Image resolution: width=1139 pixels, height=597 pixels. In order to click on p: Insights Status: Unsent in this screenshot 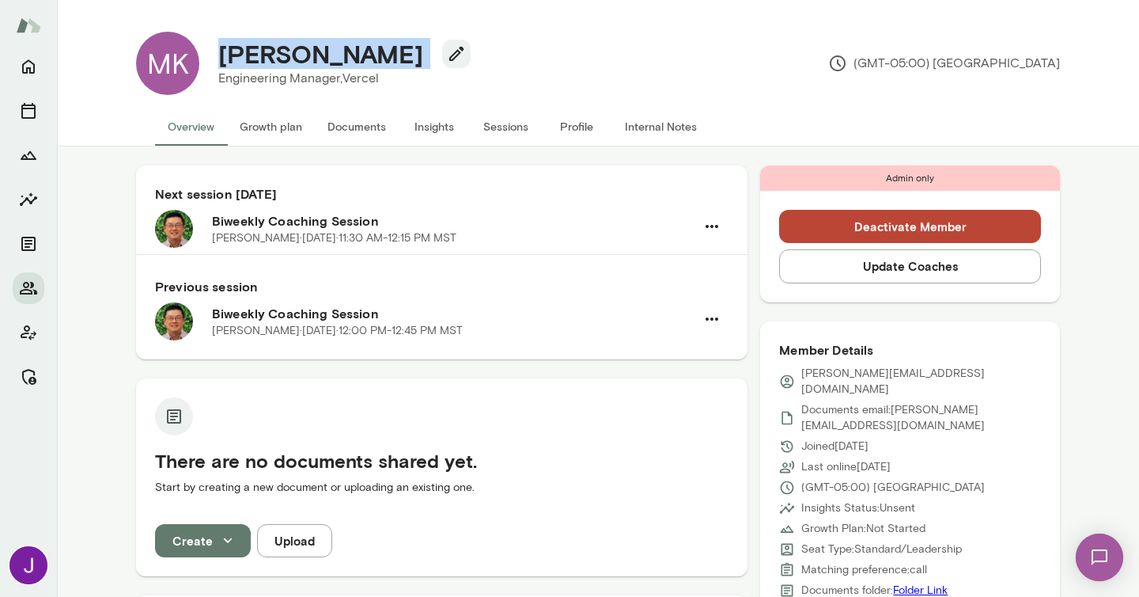, I will do `click(859, 508)`.